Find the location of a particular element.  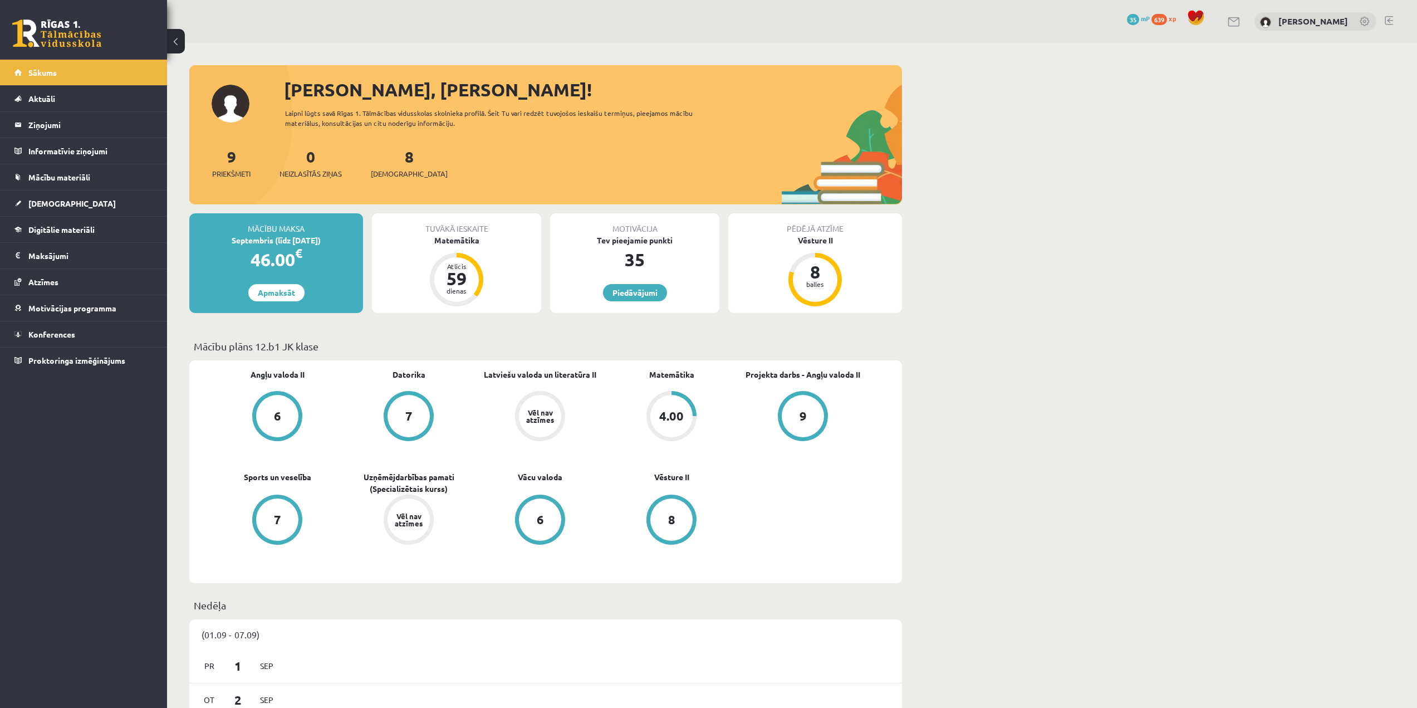

a: 8 is located at coordinates (671, 521).